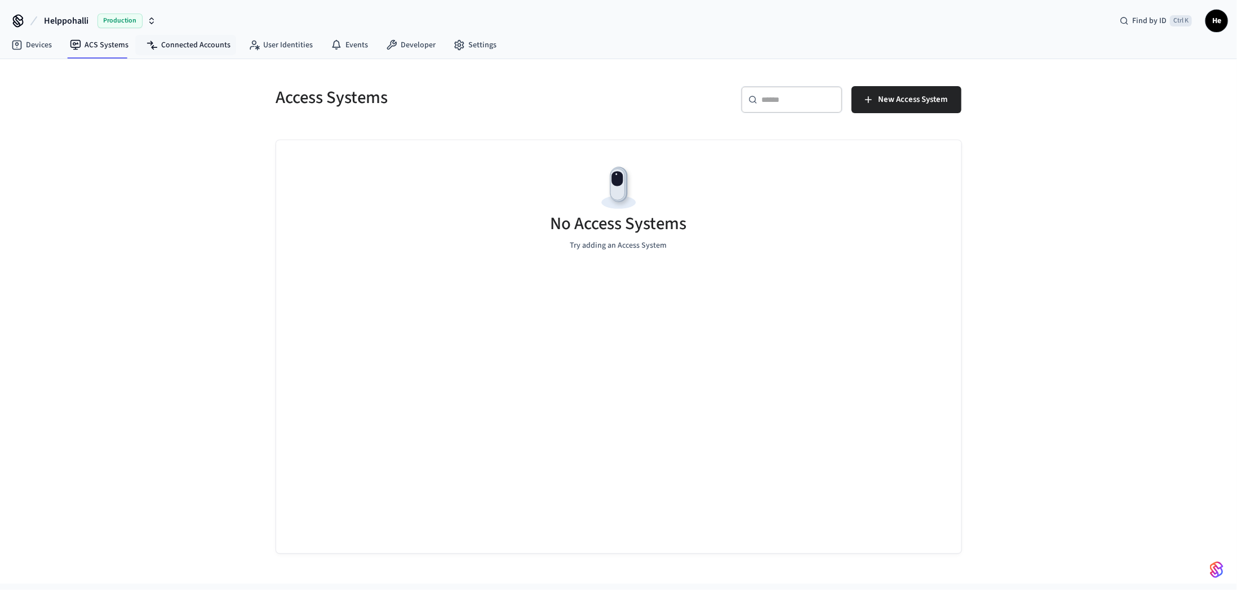 Image resolution: width=1237 pixels, height=590 pixels. Describe the element at coordinates (906, 100) in the screenshot. I see `button: New Access System` at that location.